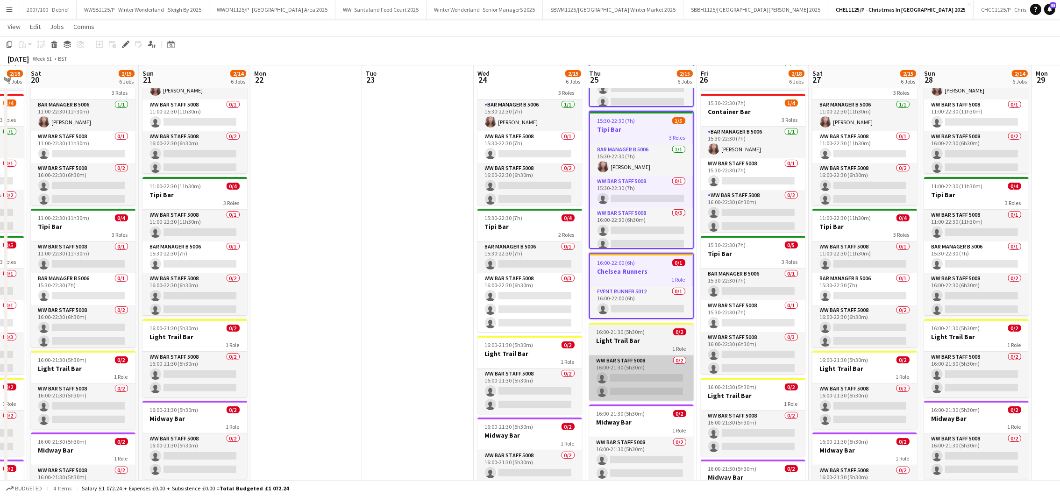  What do you see at coordinates (753, 305) in the screenshot?
I see `div: 15:30-22:30 (7h)0/5Tipi Bar3 RolesBar Manager B 50060/115:30-22:30 (7h) WW Bar Staff 50080/115:30...` at bounding box center [753, 305].